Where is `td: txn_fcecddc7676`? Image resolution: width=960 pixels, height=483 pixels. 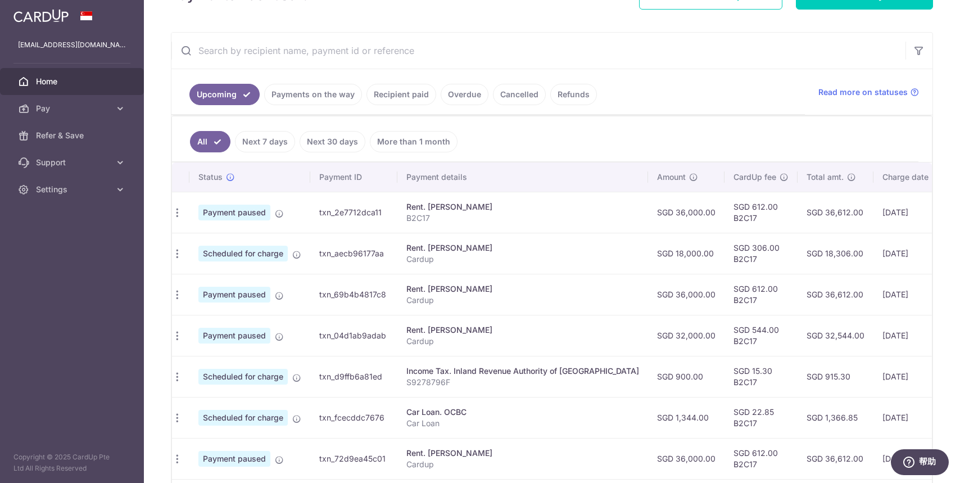
td: txn_fcecddc7676 is located at coordinates (354, 417).